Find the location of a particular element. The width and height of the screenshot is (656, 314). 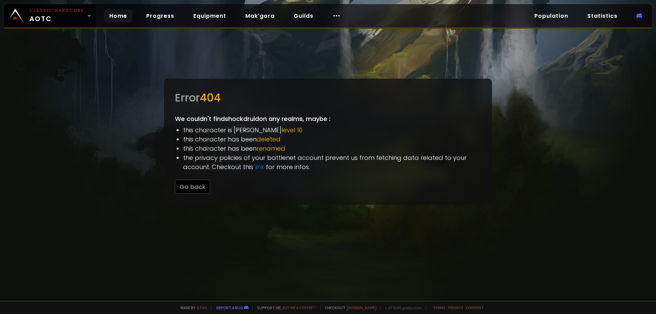

a: Buy me a coffee is located at coordinates (299, 307).